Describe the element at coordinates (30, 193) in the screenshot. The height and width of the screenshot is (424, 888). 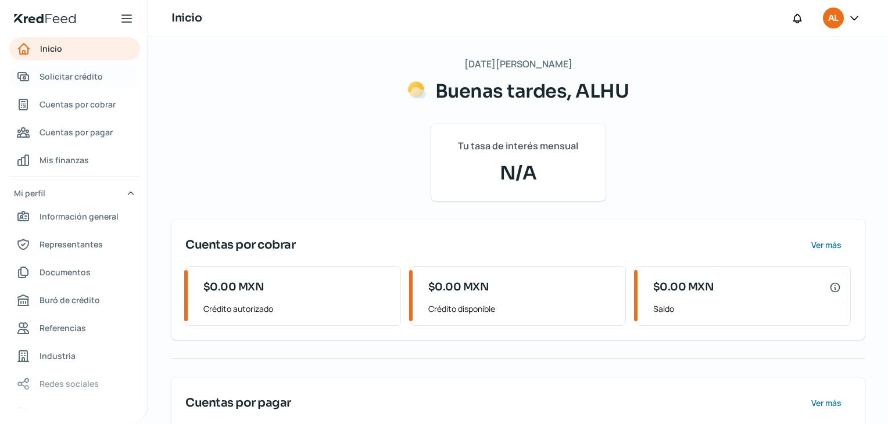
I see `span: Mi perfil` at that location.